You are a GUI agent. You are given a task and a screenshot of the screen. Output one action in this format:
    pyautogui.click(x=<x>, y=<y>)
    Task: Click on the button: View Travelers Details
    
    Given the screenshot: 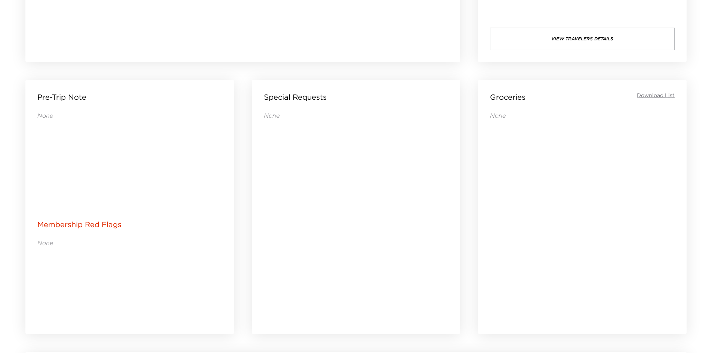 What is the action you would take?
    pyautogui.click(x=582, y=39)
    